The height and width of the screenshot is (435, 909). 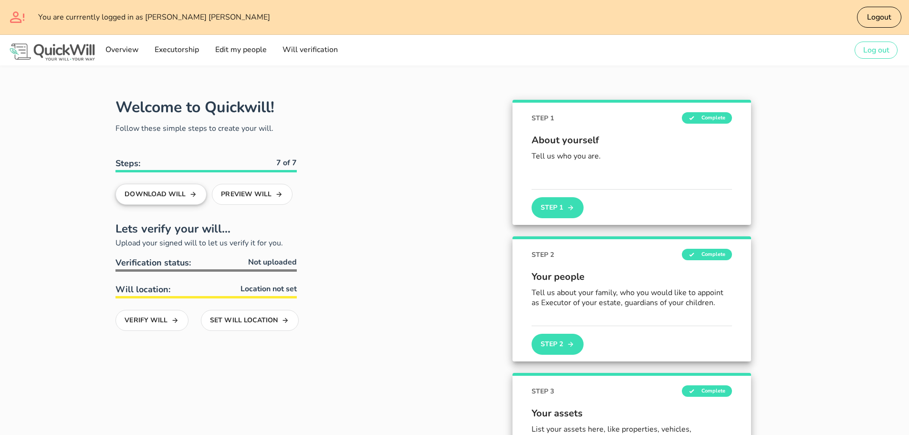 I want to click on span: Will verification, so click(x=310, y=50).